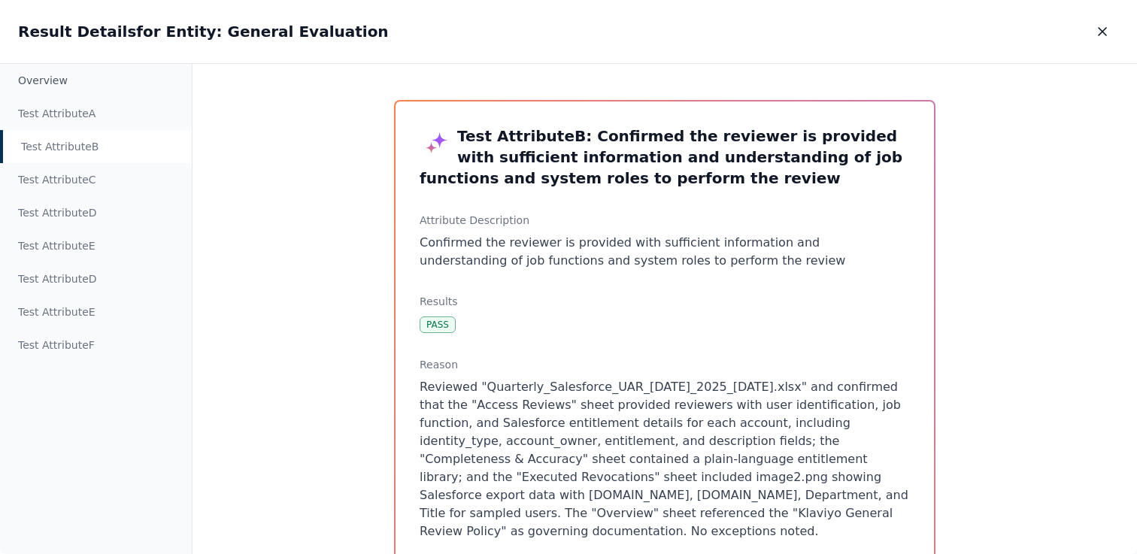 The width and height of the screenshot is (1137, 554). I want to click on div: Pass, so click(438, 325).